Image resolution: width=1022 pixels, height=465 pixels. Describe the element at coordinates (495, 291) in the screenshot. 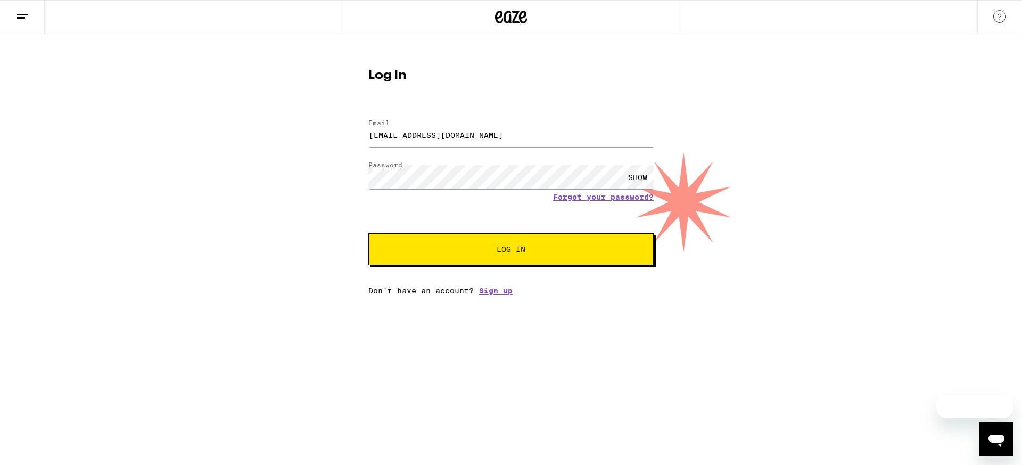

I see `a: Sign up` at that location.